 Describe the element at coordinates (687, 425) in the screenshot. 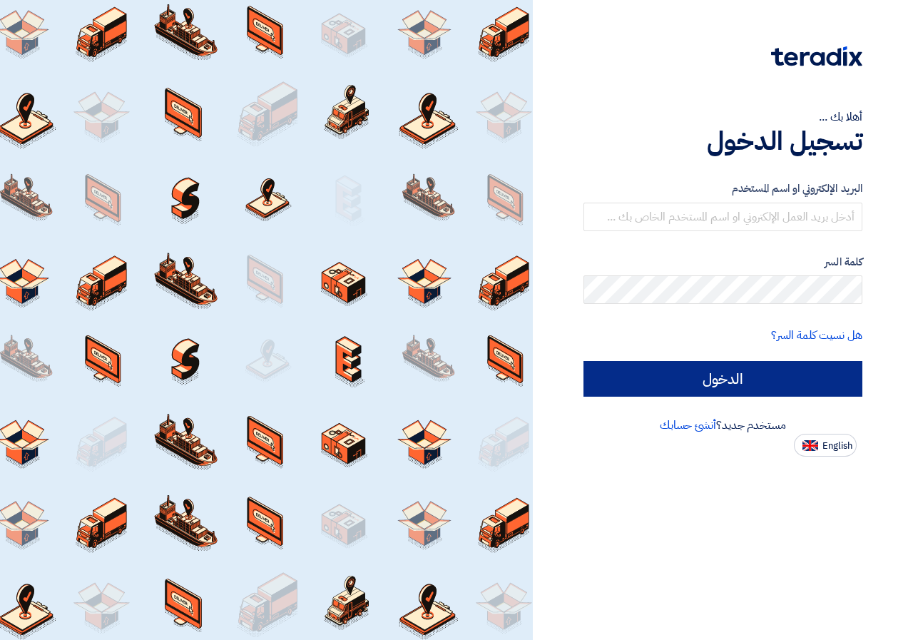

I see `a: أنشئ حسابك` at that location.